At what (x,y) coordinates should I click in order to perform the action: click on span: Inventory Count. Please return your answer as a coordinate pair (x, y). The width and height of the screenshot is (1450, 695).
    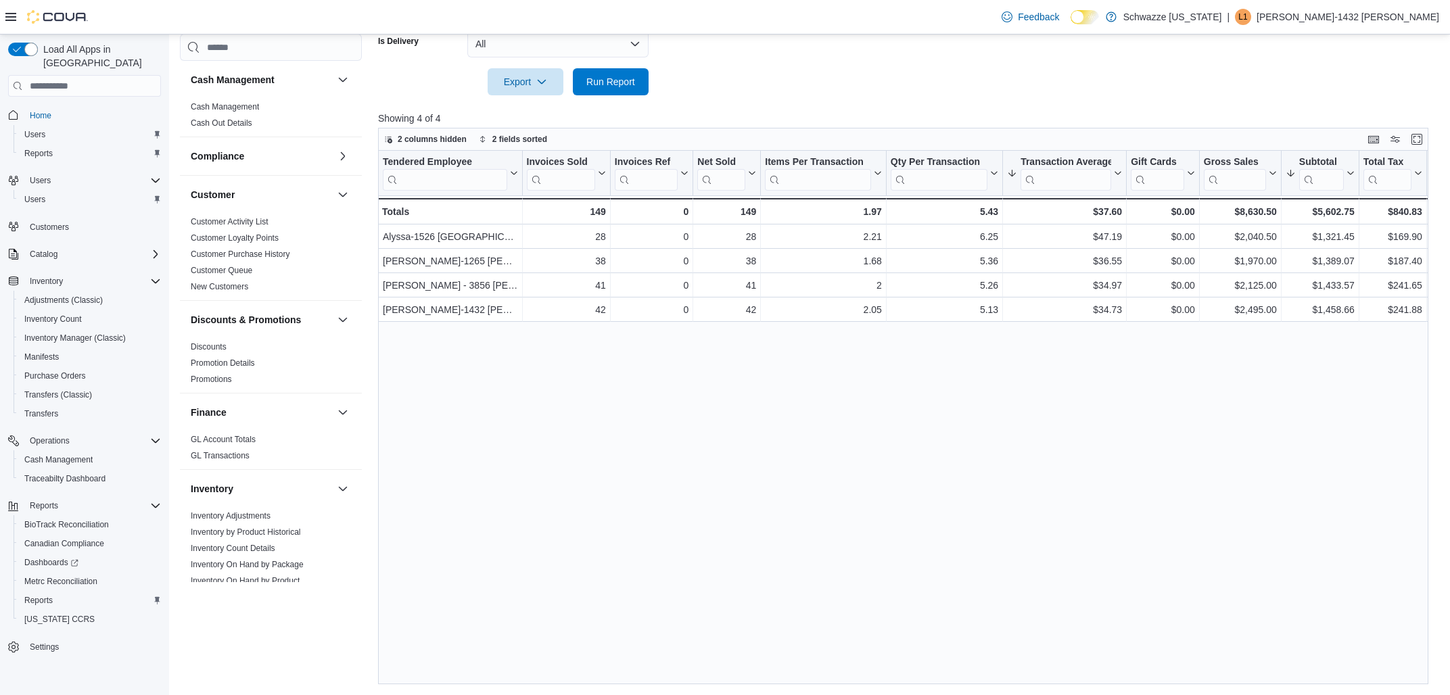
    Looking at the image, I should click on (53, 319).